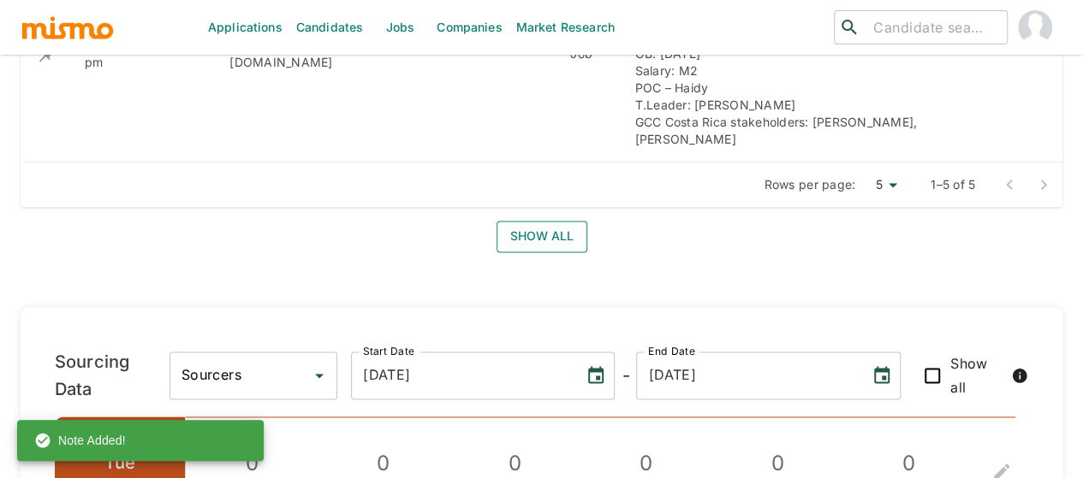  I want to click on input: Candidate search, so click(933, 27).